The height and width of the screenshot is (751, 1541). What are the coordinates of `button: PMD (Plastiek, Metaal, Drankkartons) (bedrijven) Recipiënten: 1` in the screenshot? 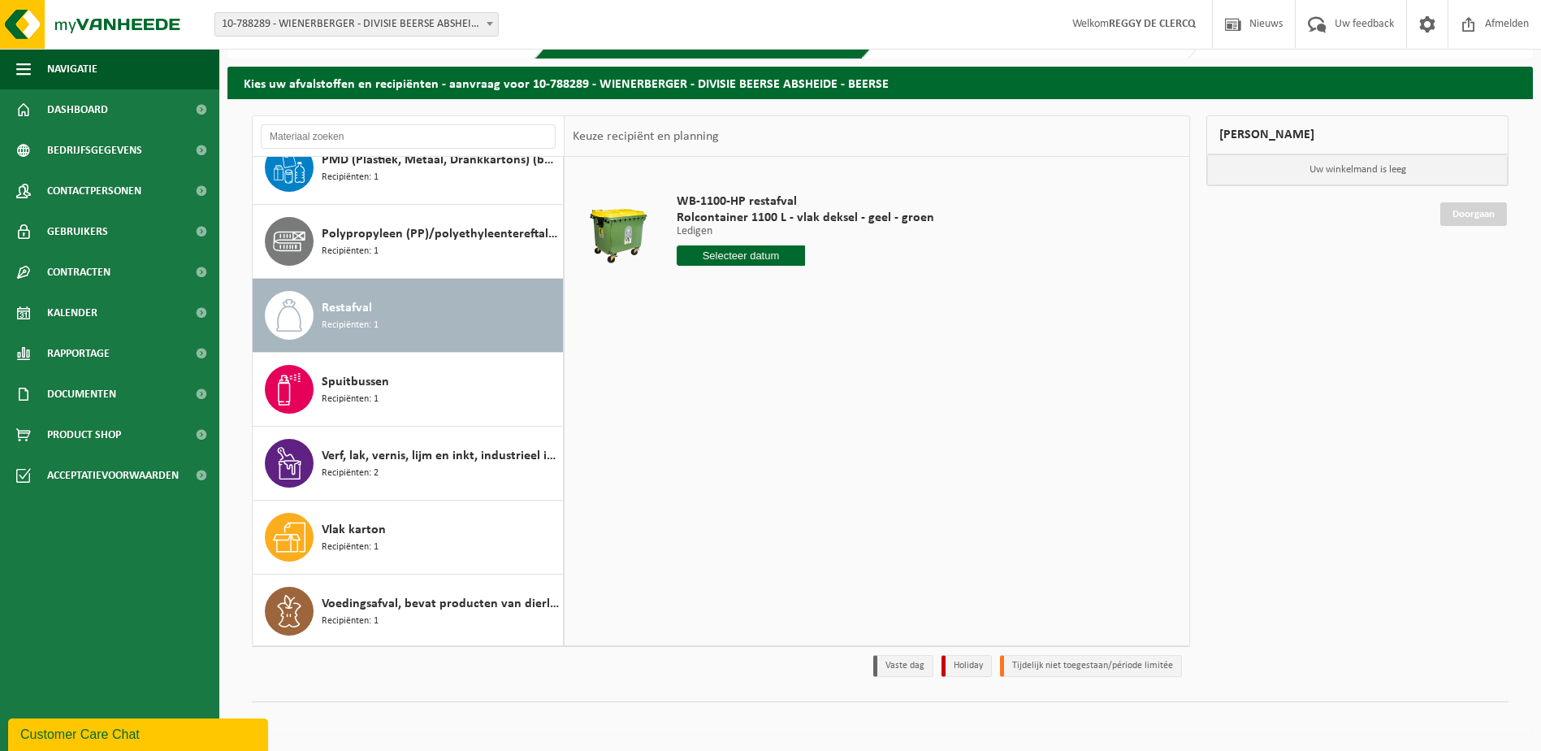 It's located at (408, 167).